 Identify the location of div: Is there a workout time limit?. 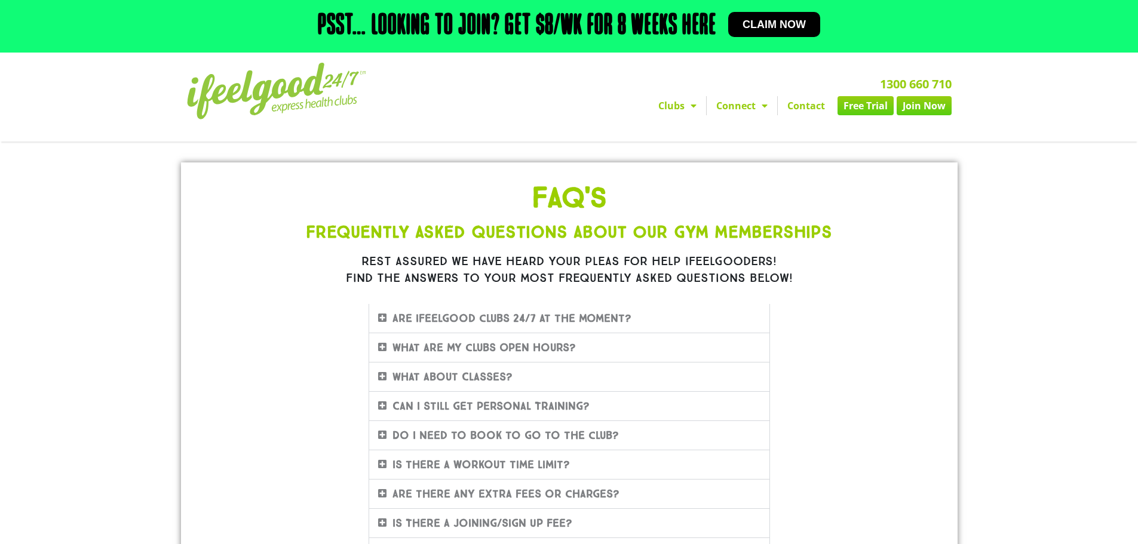
(569, 465).